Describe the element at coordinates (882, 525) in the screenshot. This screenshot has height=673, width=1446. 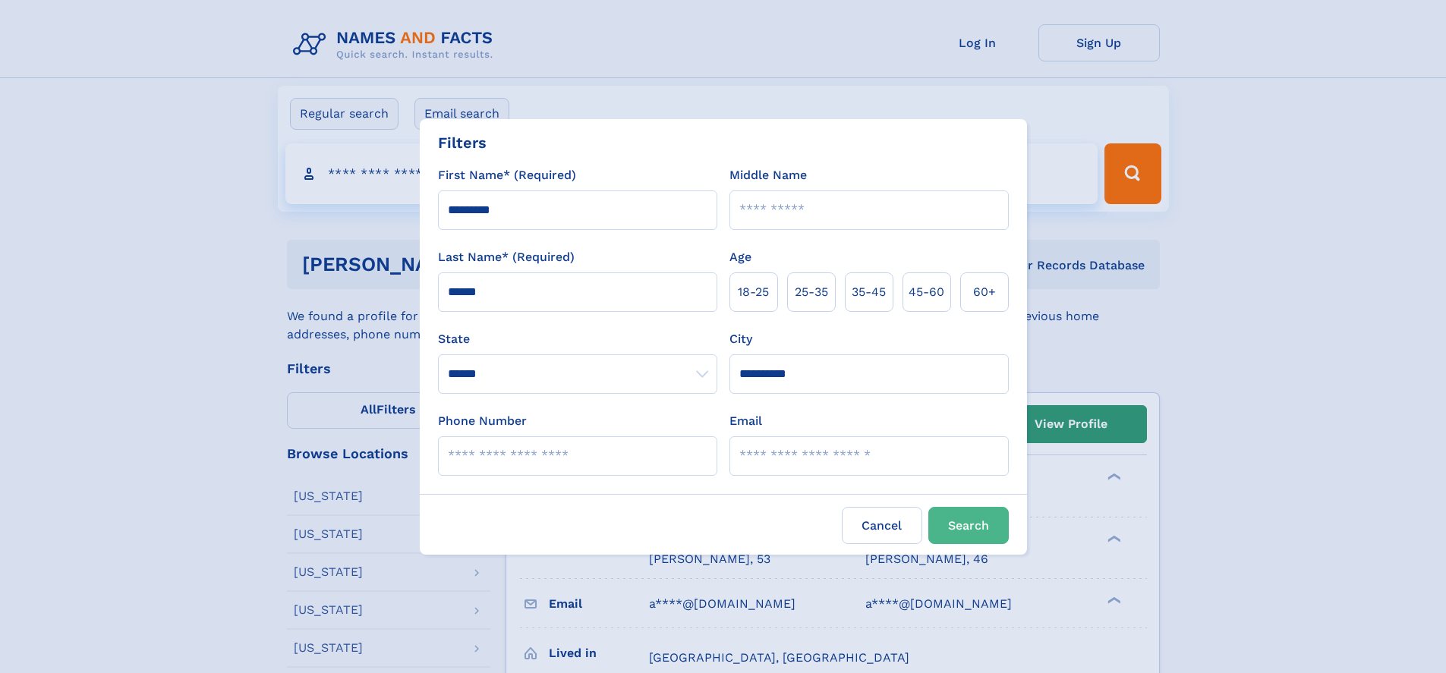
I see `label: Cancel` at that location.